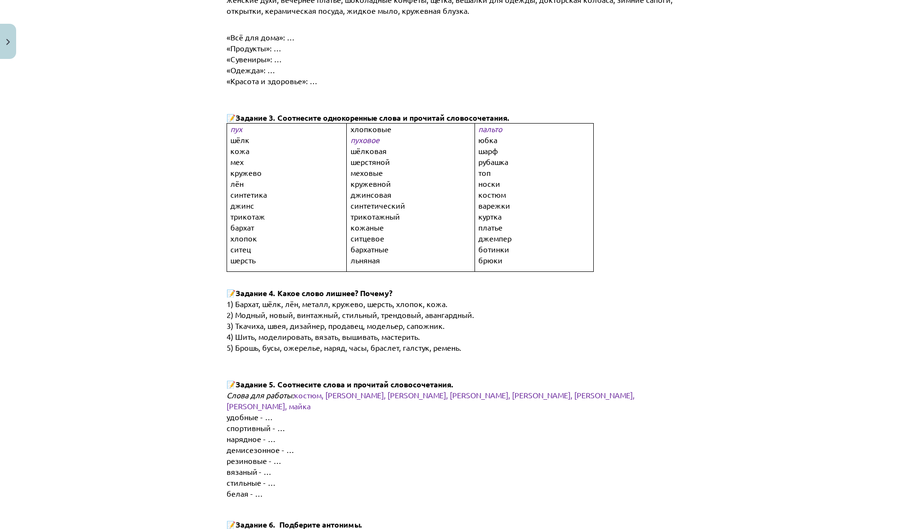  I want to click on span: Задание 3. Соотнесите однокоренные слова и прочитай словосочетания., so click(373, 117).